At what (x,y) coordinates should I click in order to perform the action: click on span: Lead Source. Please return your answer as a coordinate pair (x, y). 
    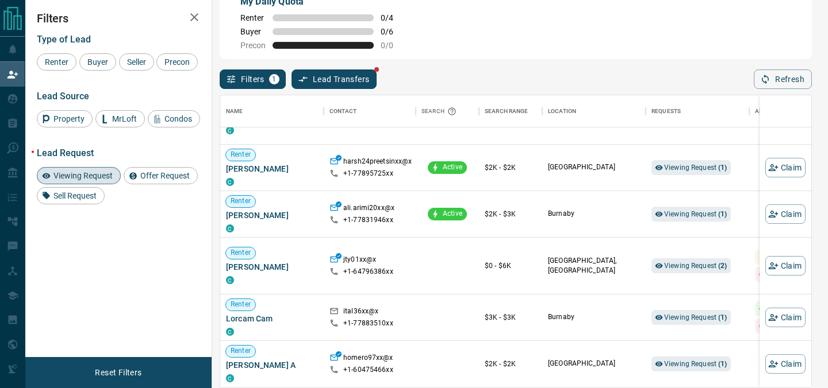
    Looking at the image, I should click on (63, 96).